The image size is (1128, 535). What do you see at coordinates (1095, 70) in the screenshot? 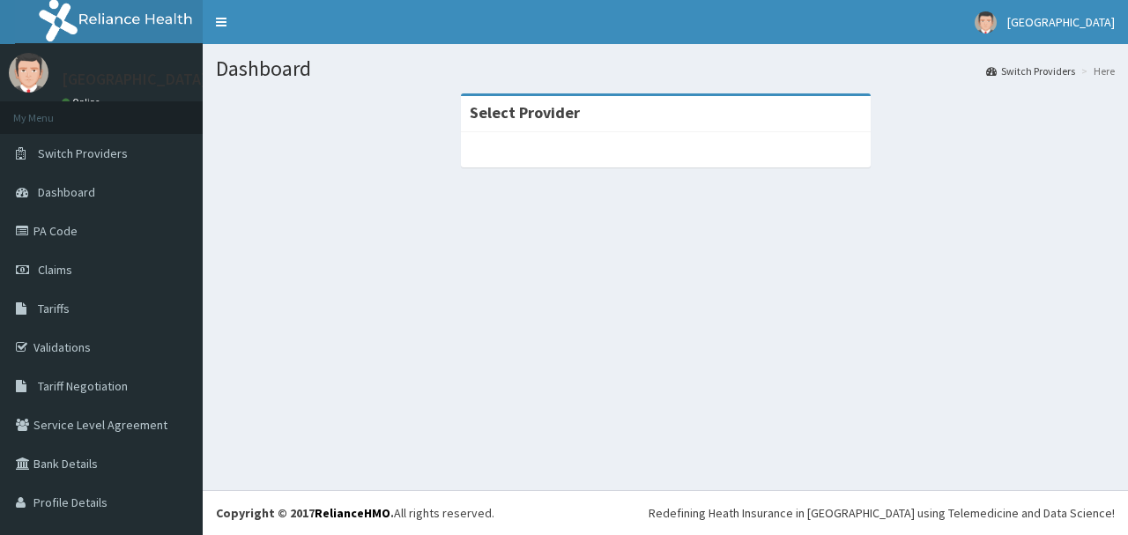
I see `li: Here` at bounding box center [1095, 70].